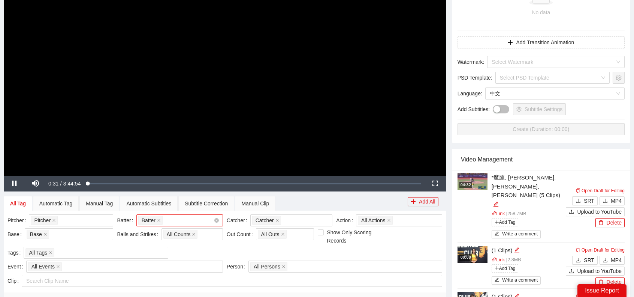  I want to click on button: plusAdd All, so click(423, 201).